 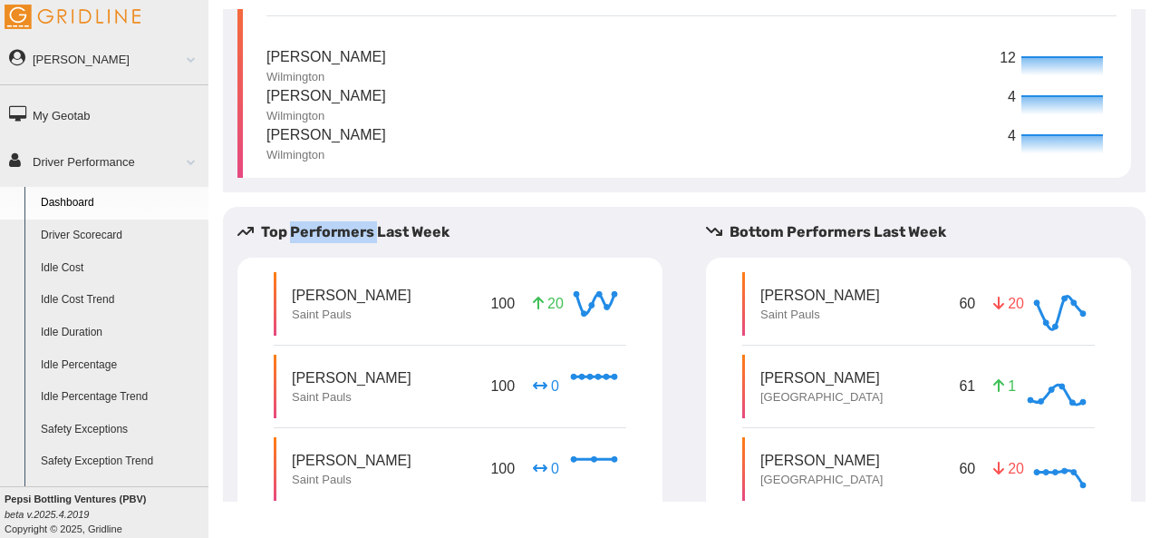 What do you see at coordinates (121, 494) in the screenshot?
I see `a: HOS Violations` at bounding box center [121, 494].